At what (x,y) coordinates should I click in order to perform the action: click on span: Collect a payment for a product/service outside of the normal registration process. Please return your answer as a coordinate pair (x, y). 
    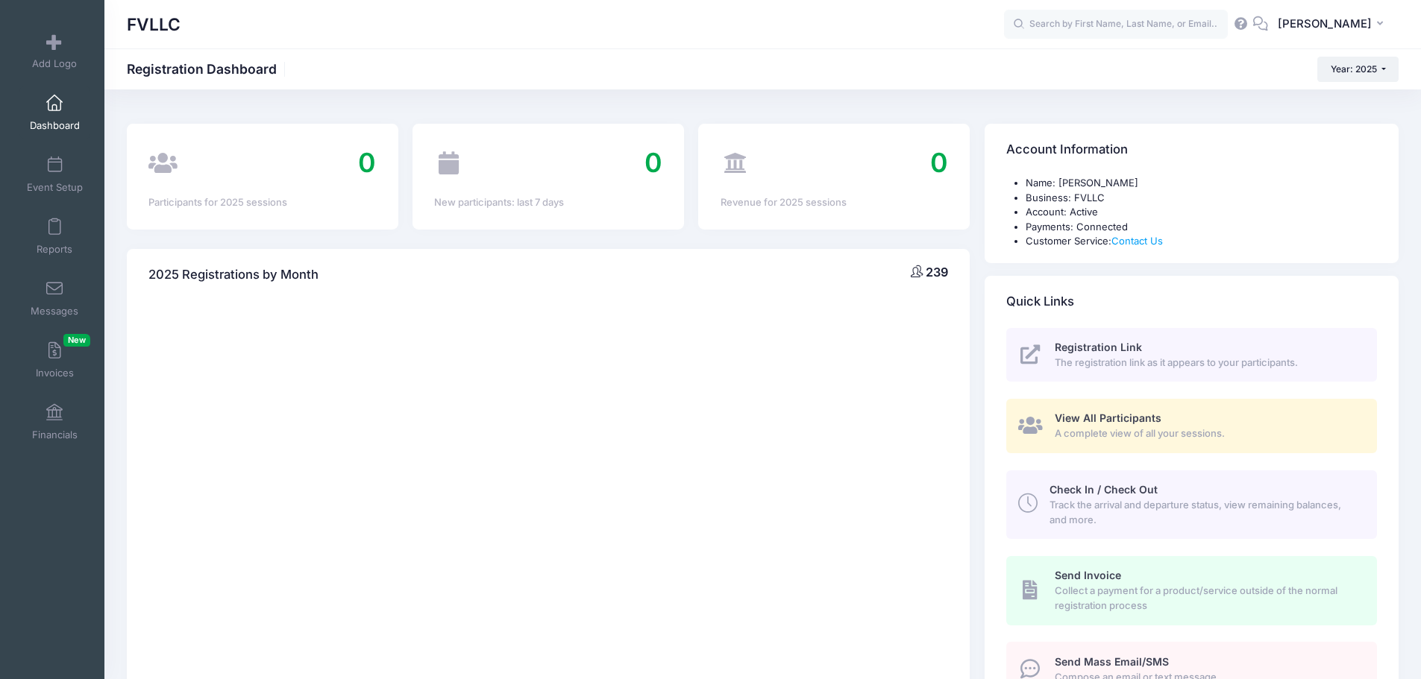
    Looking at the image, I should click on (1207, 598).